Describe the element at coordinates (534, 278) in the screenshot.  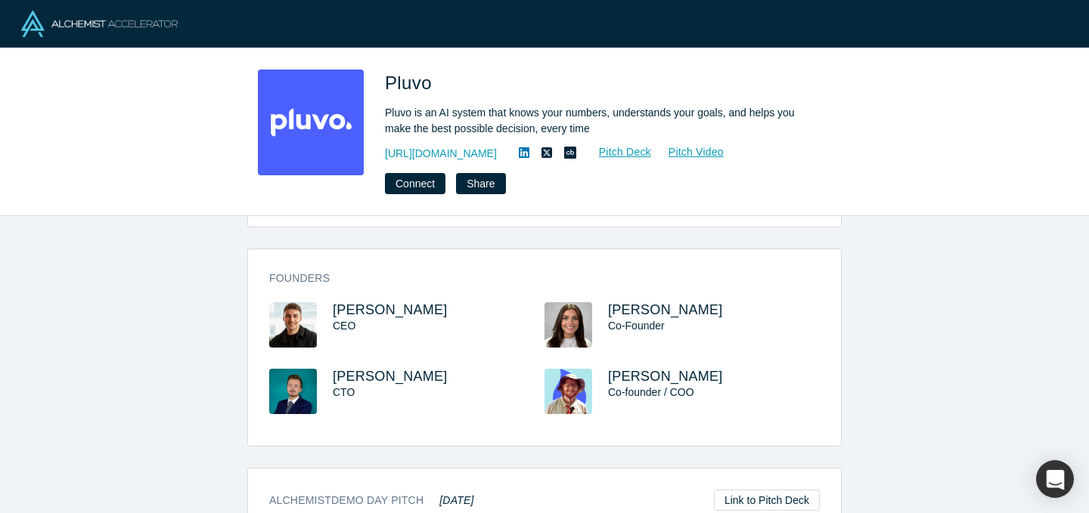
I see `h3: Founders` at that location.